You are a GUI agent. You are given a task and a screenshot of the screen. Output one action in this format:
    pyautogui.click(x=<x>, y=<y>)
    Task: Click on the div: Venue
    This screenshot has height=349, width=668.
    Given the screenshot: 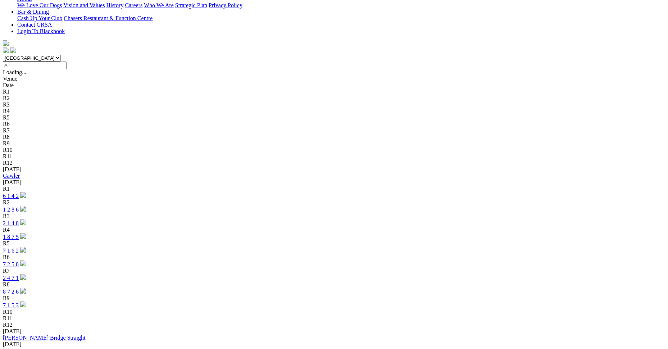 What is the action you would take?
    pyautogui.click(x=334, y=79)
    